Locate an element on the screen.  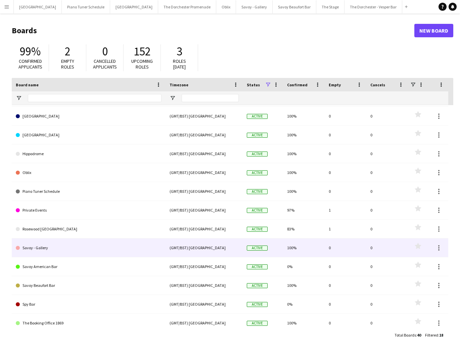
span: Confirmed applicants is located at coordinates (30, 64).